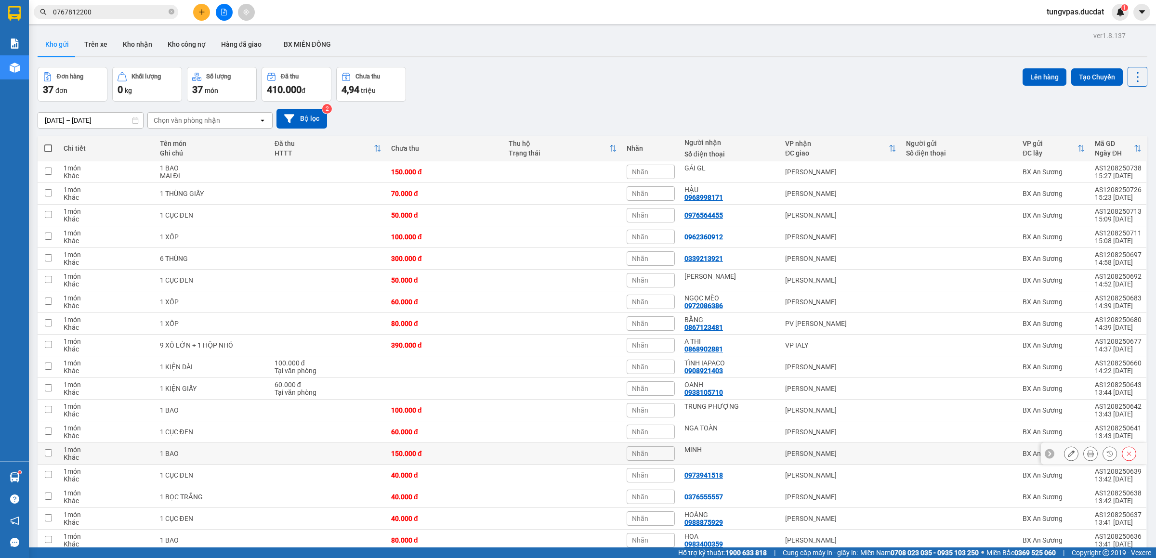 This screenshot has height=558, width=1156. I want to click on div: 0339213921, so click(704, 259).